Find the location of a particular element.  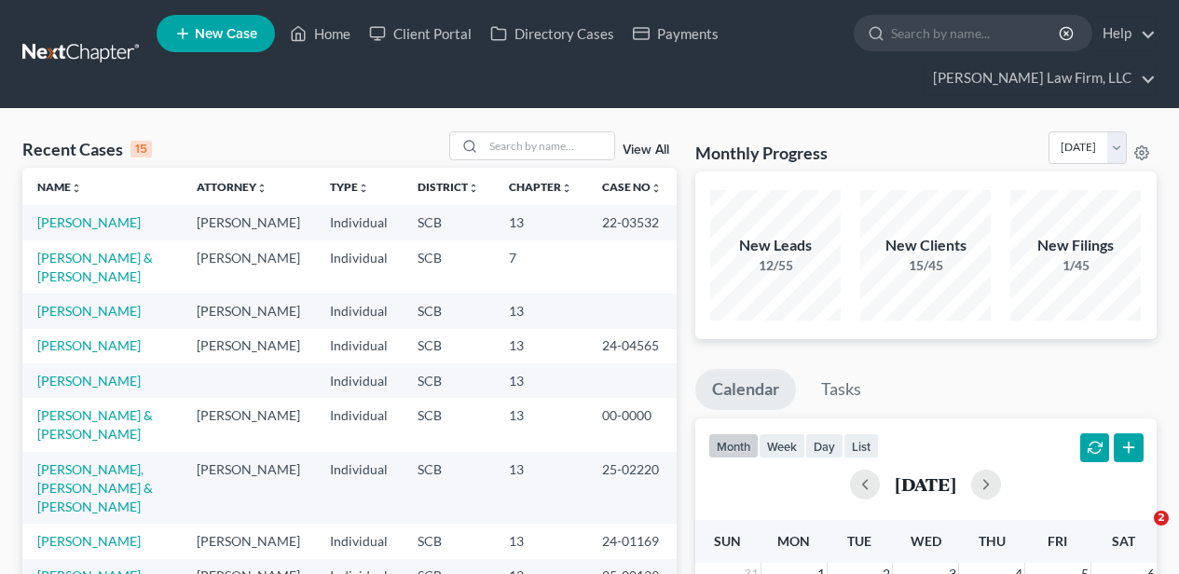

div: New Clients is located at coordinates (926, 245).